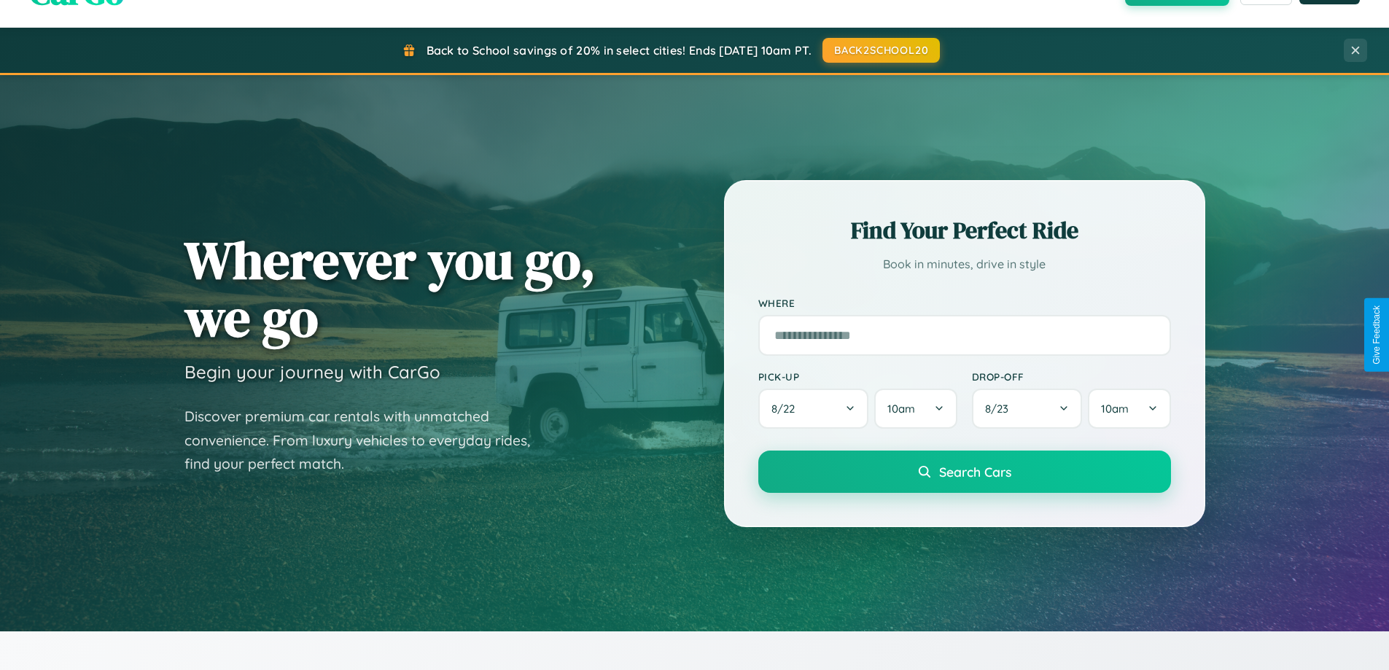  Describe the element at coordinates (312, 372) in the screenshot. I see `h3: Begin your journey with CarGo` at that location.